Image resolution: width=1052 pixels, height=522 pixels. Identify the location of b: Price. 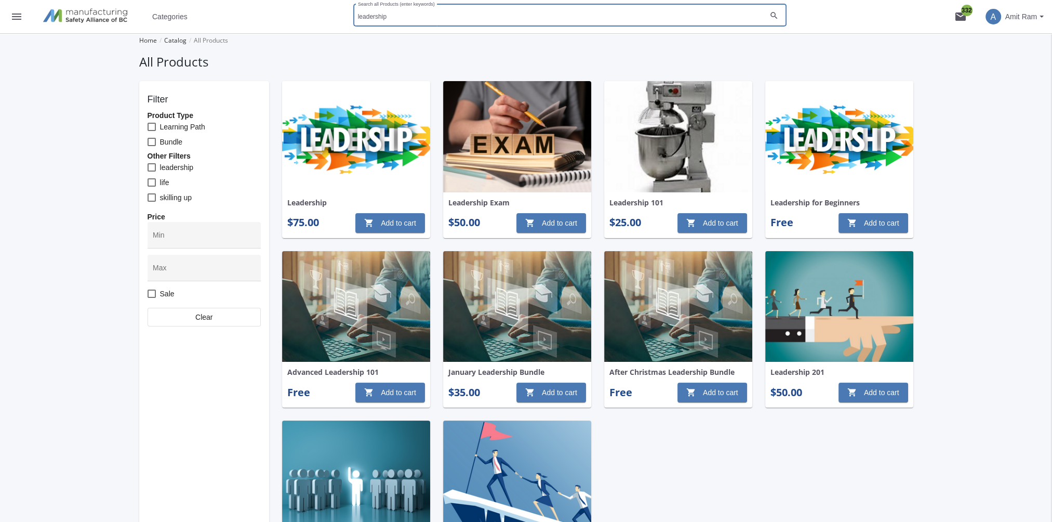
(156, 217).